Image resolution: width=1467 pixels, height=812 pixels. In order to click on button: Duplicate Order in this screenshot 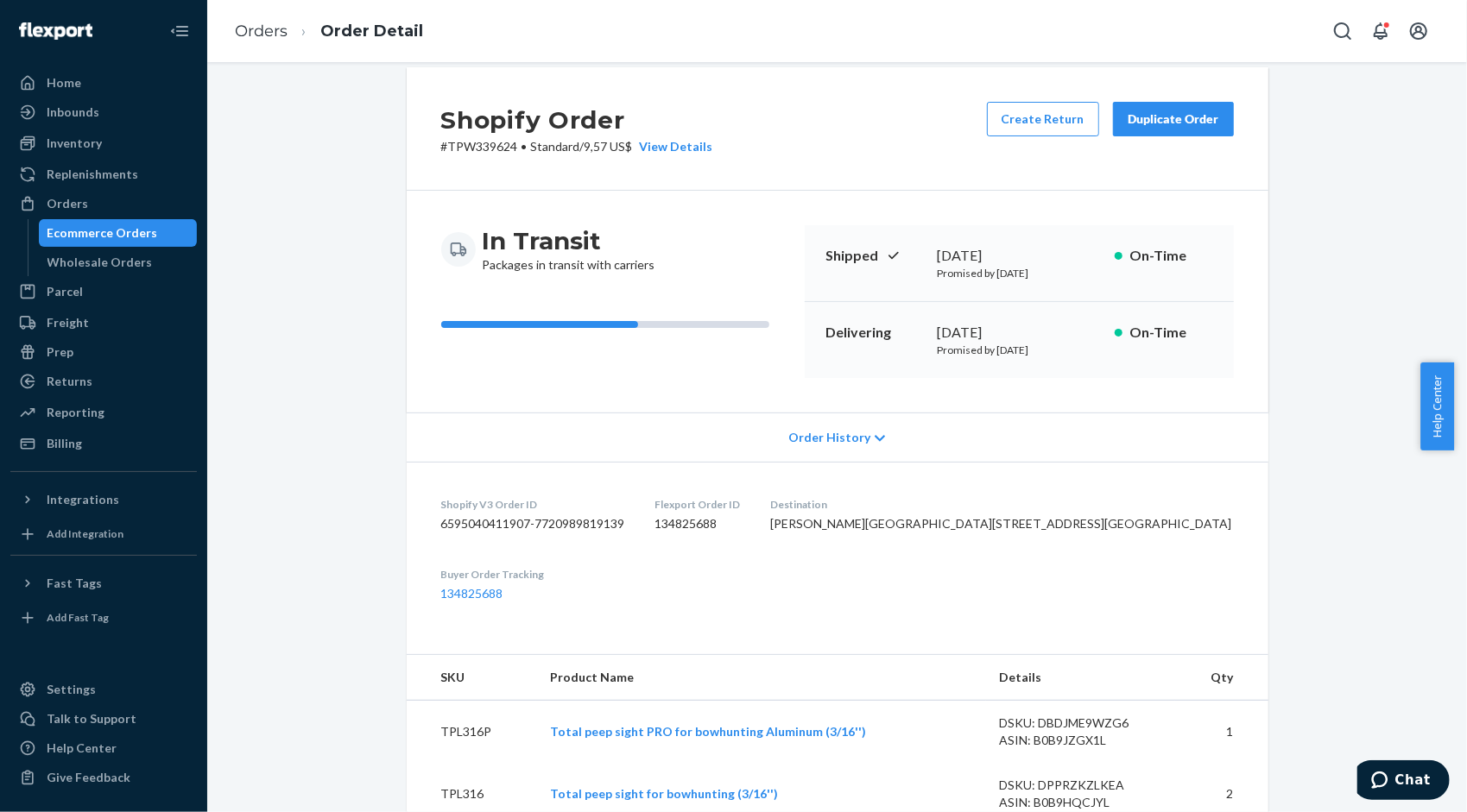, I will do `click(1174, 119)`.